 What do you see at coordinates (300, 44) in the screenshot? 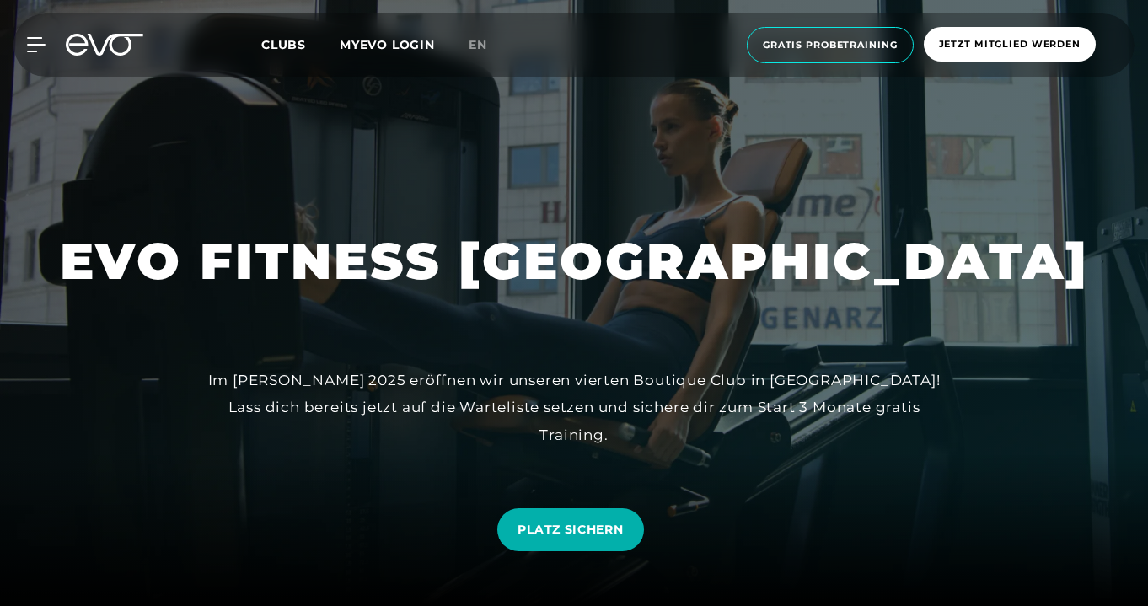
I see `a: Clubs` at bounding box center [300, 44].